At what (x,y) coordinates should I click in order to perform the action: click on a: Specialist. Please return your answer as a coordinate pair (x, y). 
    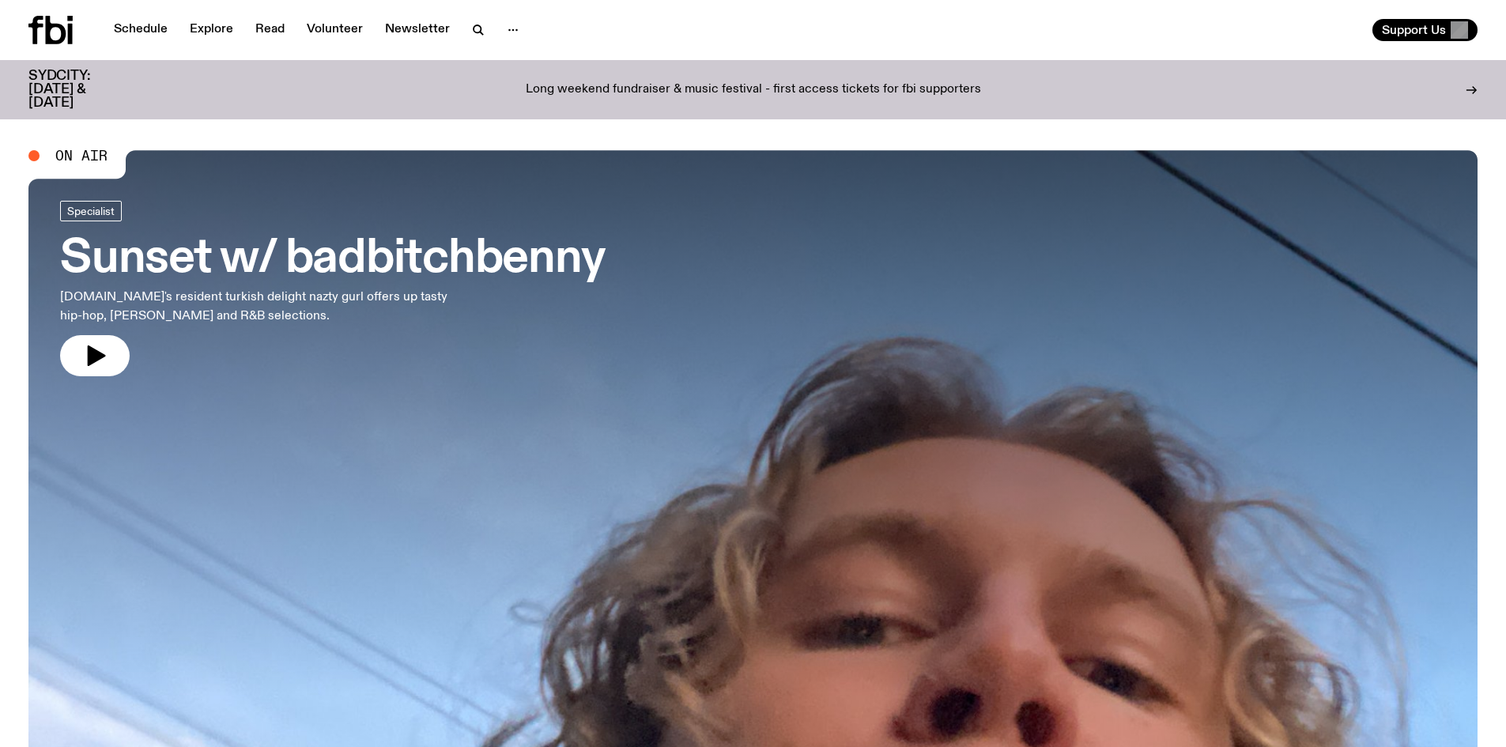
    Looking at the image, I should click on (91, 211).